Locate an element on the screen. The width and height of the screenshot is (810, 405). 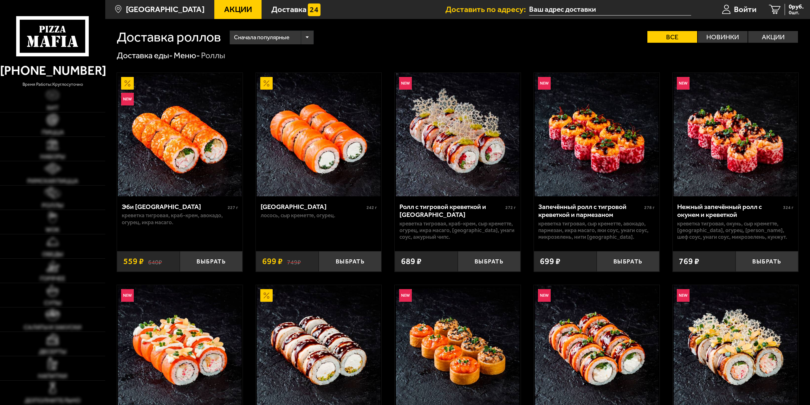
span: Доставить по адресу: is located at coordinates (487, 10).